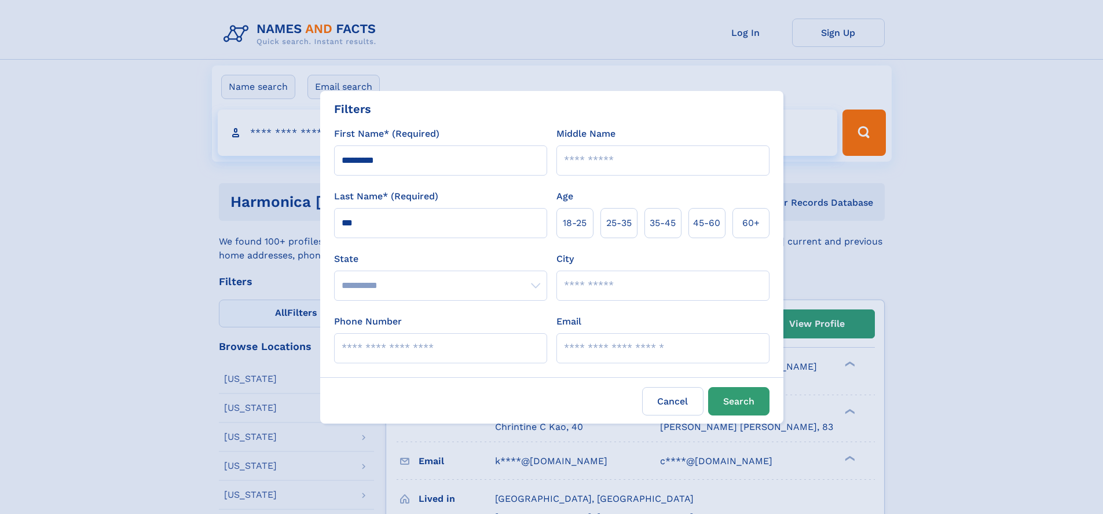 This screenshot has width=1103, height=514. I want to click on label: State, so click(441, 259).